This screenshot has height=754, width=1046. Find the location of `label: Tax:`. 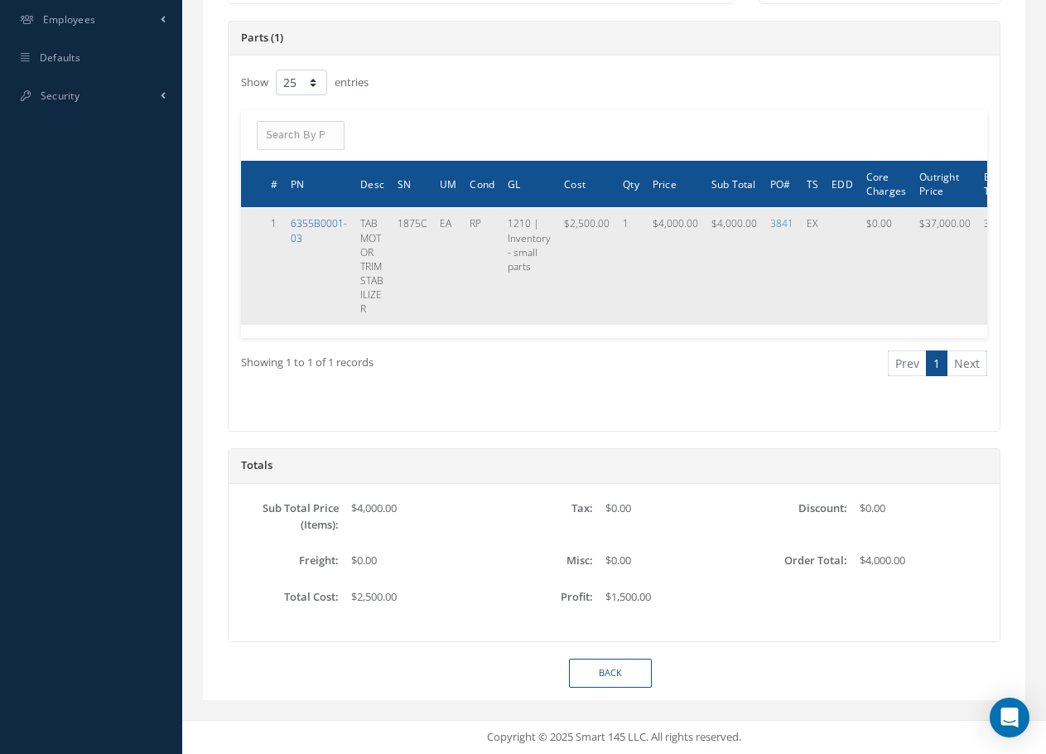

label: Tax: is located at coordinates (540, 509).